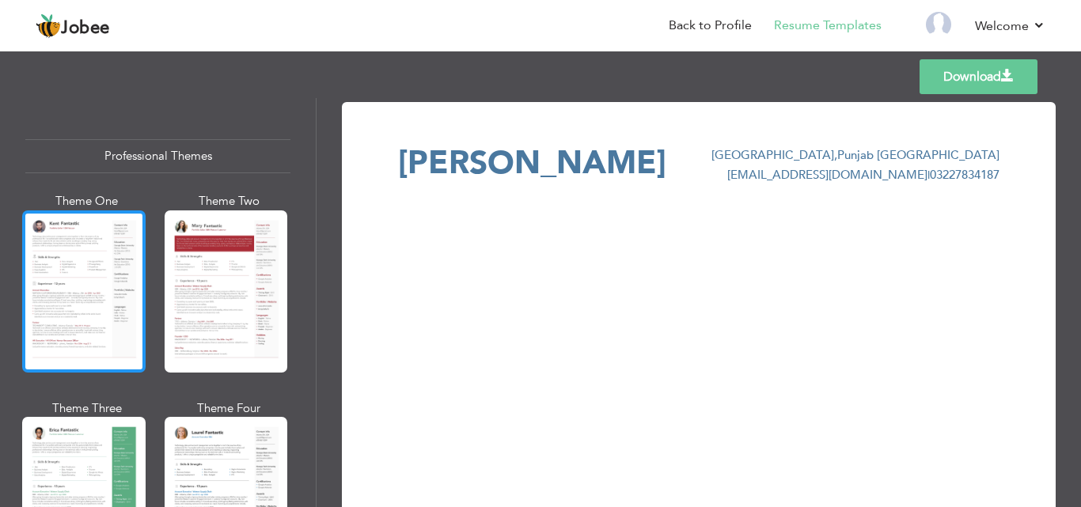 Image resolution: width=1081 pixels, height=507 pixels. I want to click on a: Resume Templates, so click(828, 25).